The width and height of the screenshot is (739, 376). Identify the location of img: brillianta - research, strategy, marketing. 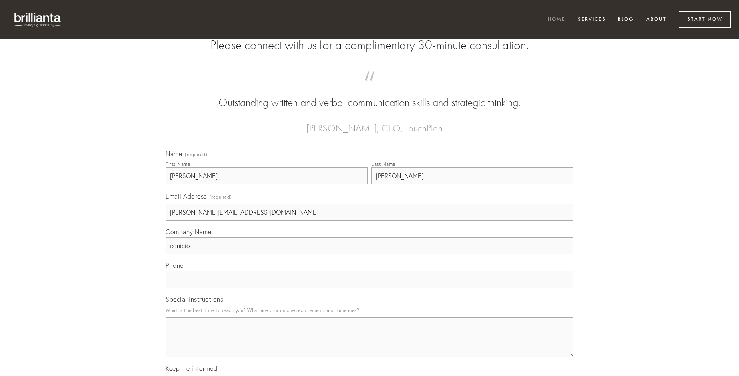
(38, 20).